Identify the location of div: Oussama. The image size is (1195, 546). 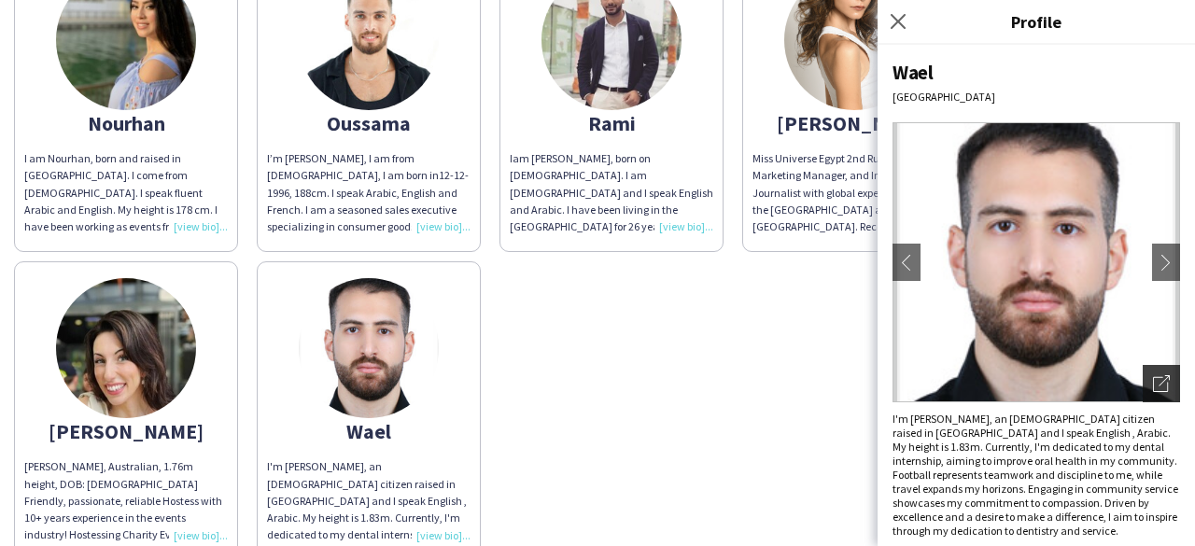
(369, 123).